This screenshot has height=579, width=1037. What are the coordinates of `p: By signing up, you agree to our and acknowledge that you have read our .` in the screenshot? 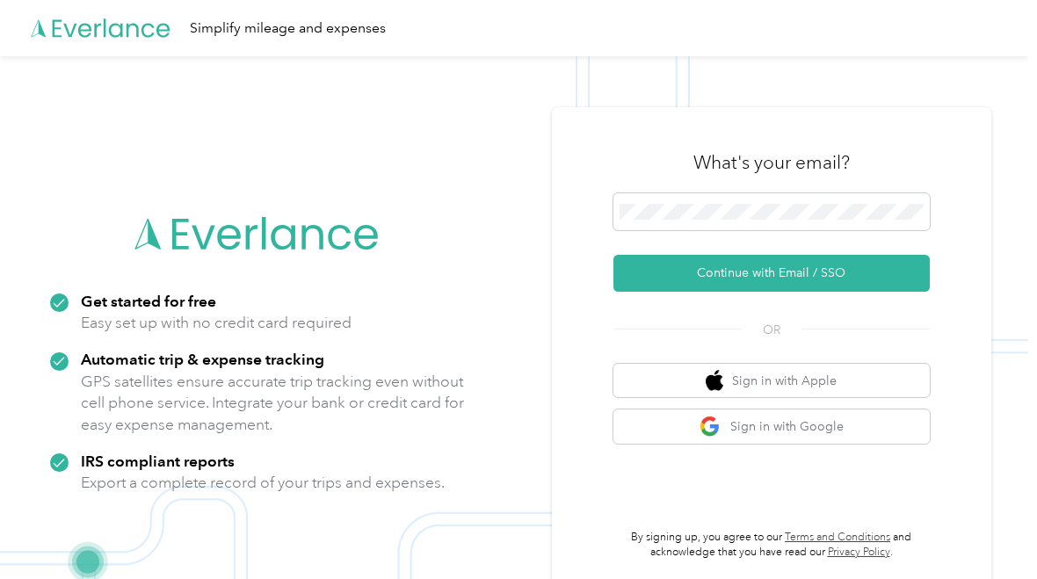 It's located at (772, 545).